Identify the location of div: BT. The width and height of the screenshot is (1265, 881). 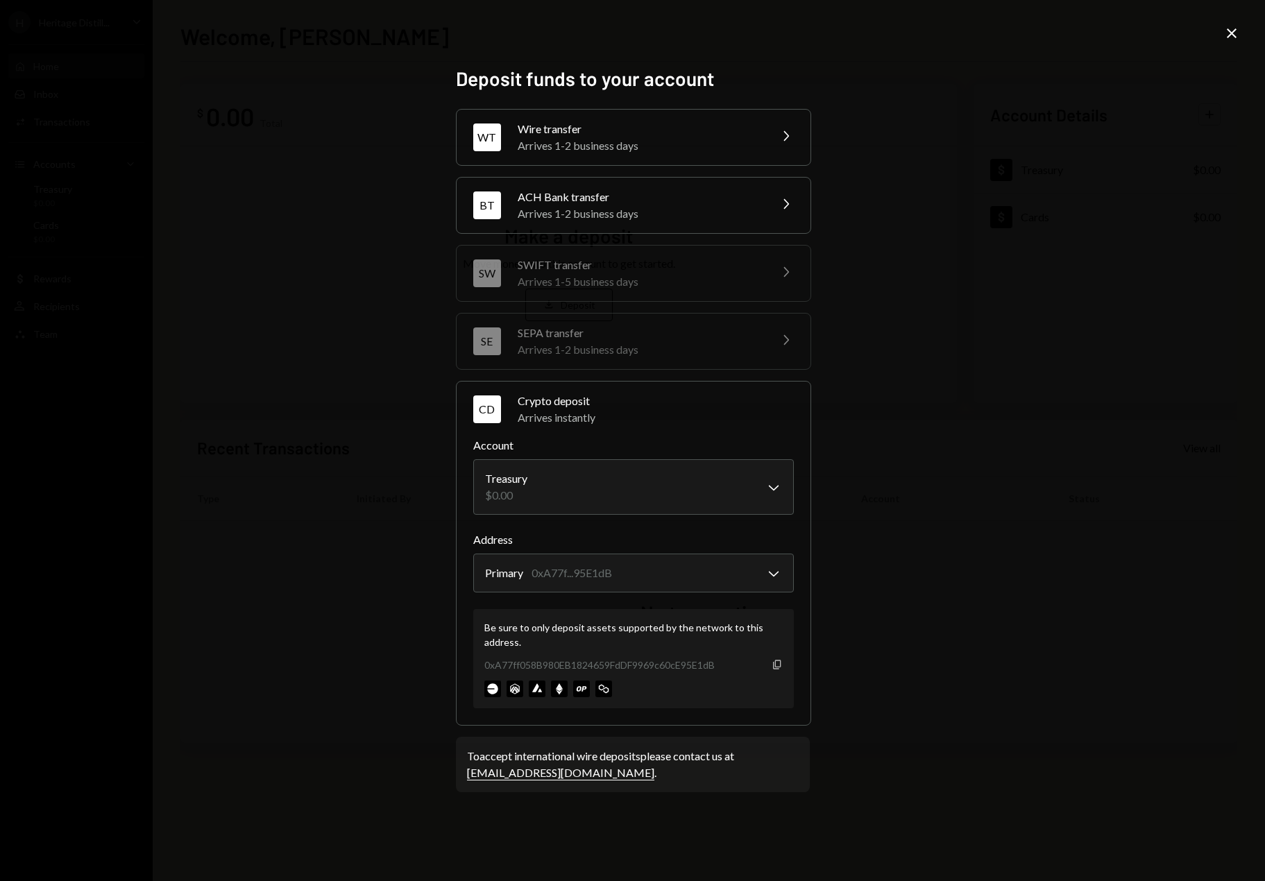
(487, 205).